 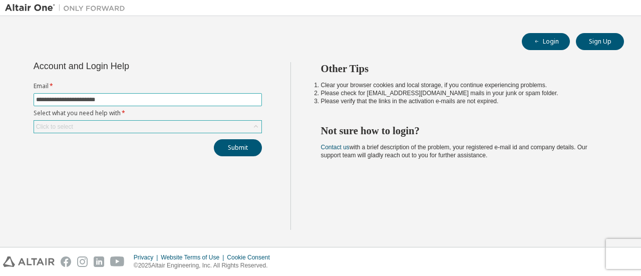 What do you see at coordinates (147, 257) in the screenshot?
I see `div: Privacy` at bounding box center [147, 257].